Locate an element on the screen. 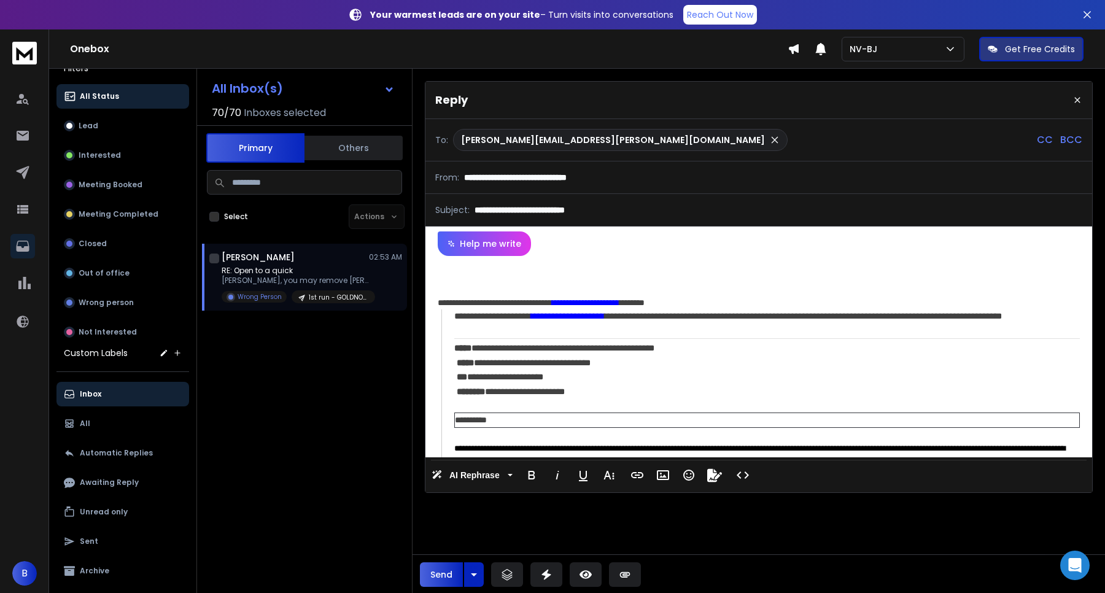  button: Automatic Replies is located at coordinates (123, 453).